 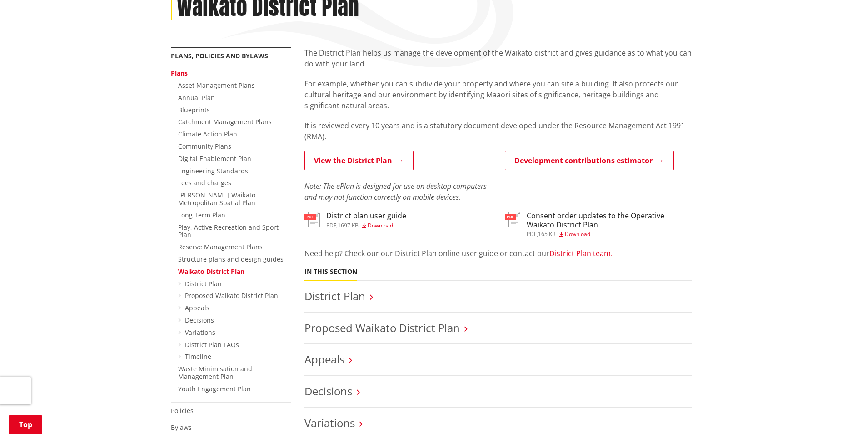 I want to click on a: Waste Minimisation and Management Plan, so click(x=215, y=372).